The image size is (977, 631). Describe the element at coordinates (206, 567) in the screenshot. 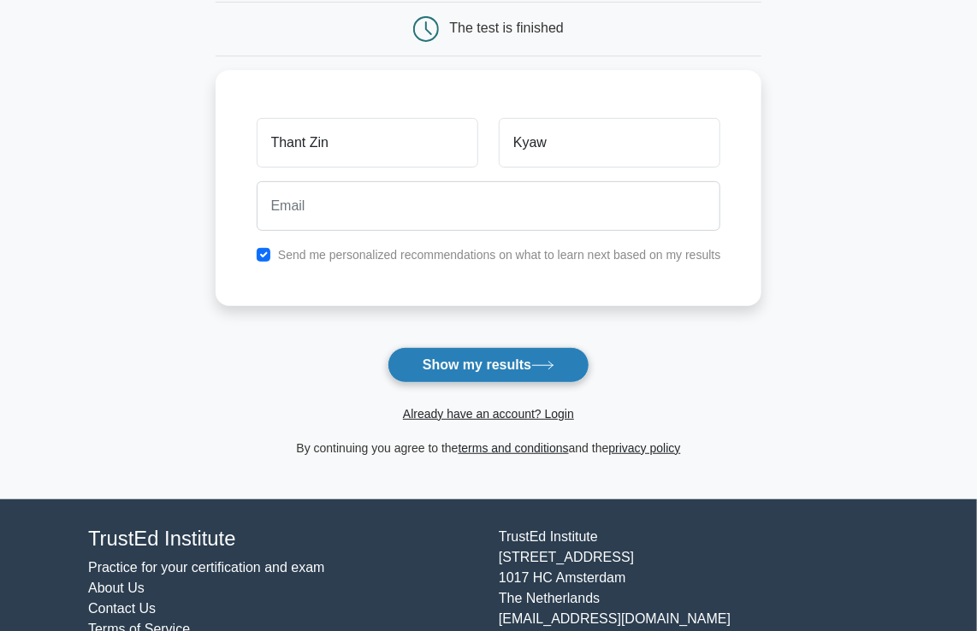

I see `a: Practice for your certification and exam` at that location.